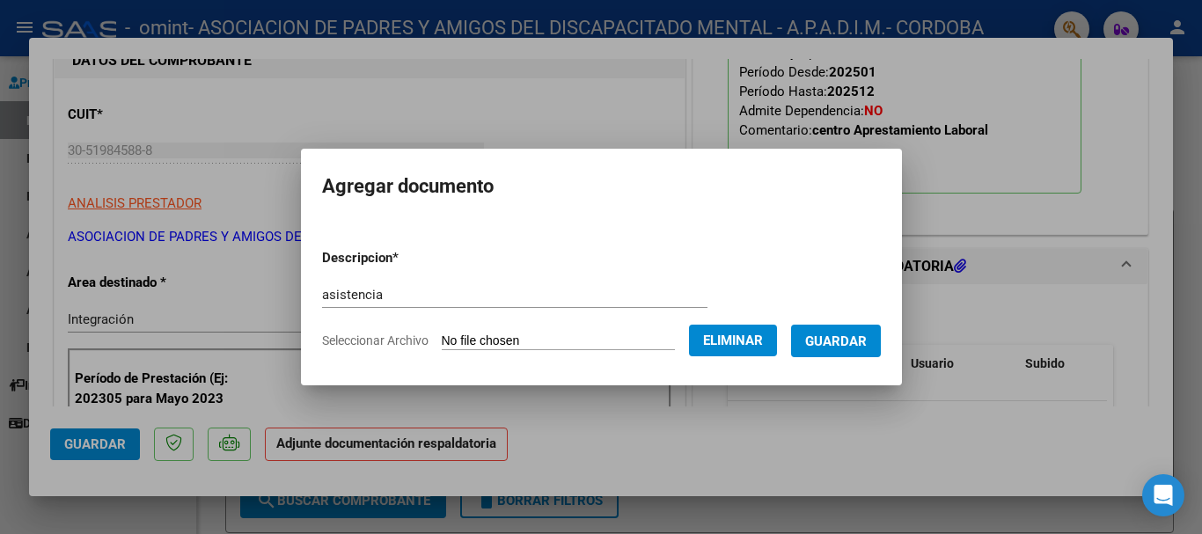 The image size is (1202, 534). What do you see at coordinates (836, 341) in the screenshot?
I see `span: Guardar` at bounding box center [836, 341].